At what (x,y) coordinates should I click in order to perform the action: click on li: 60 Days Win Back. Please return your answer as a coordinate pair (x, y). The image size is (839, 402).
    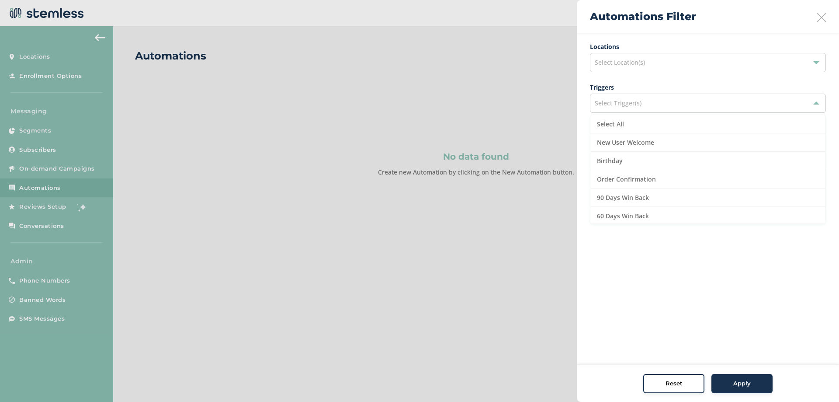
    Looking at the image, I should click on (708, 216).